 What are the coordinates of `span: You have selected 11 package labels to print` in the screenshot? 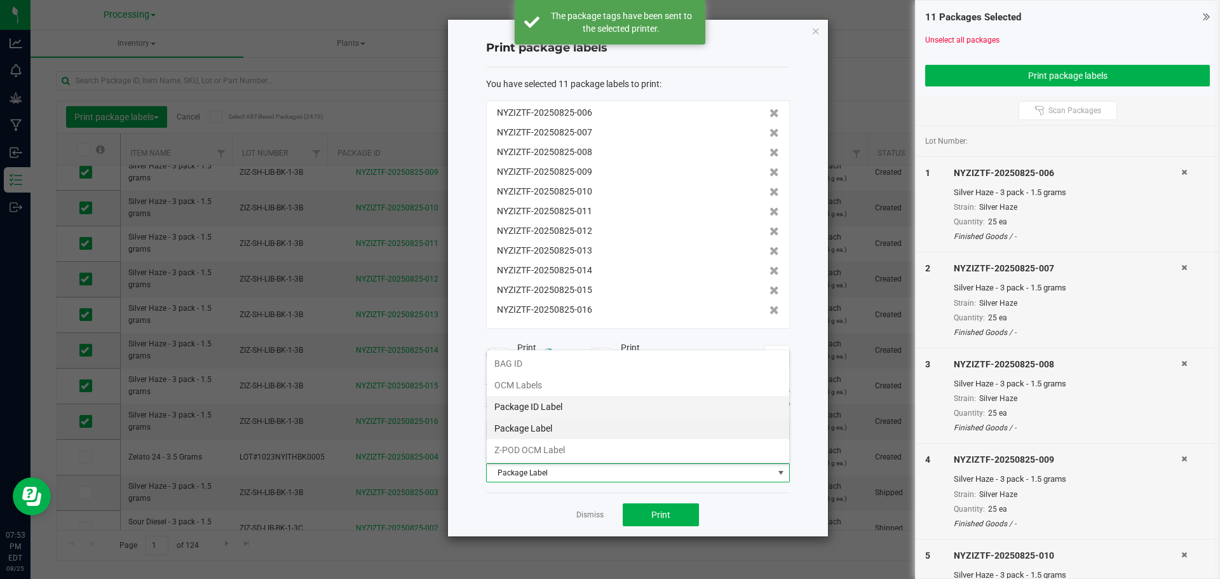 It's located at (572, 84).